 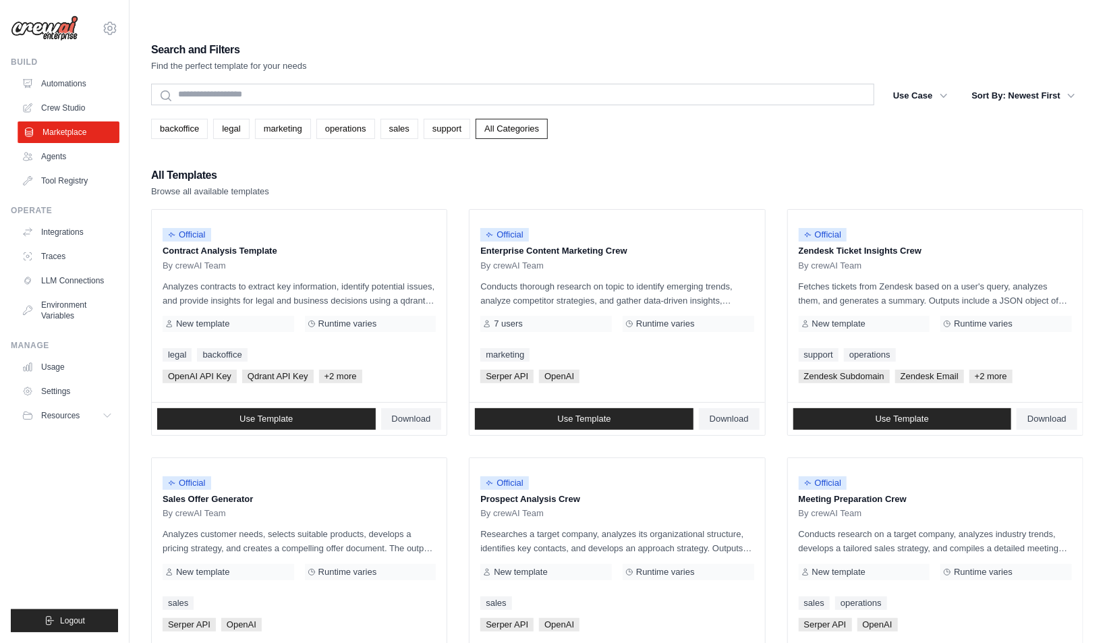 I want to click on a: Automations, so click(x=67, y=84).